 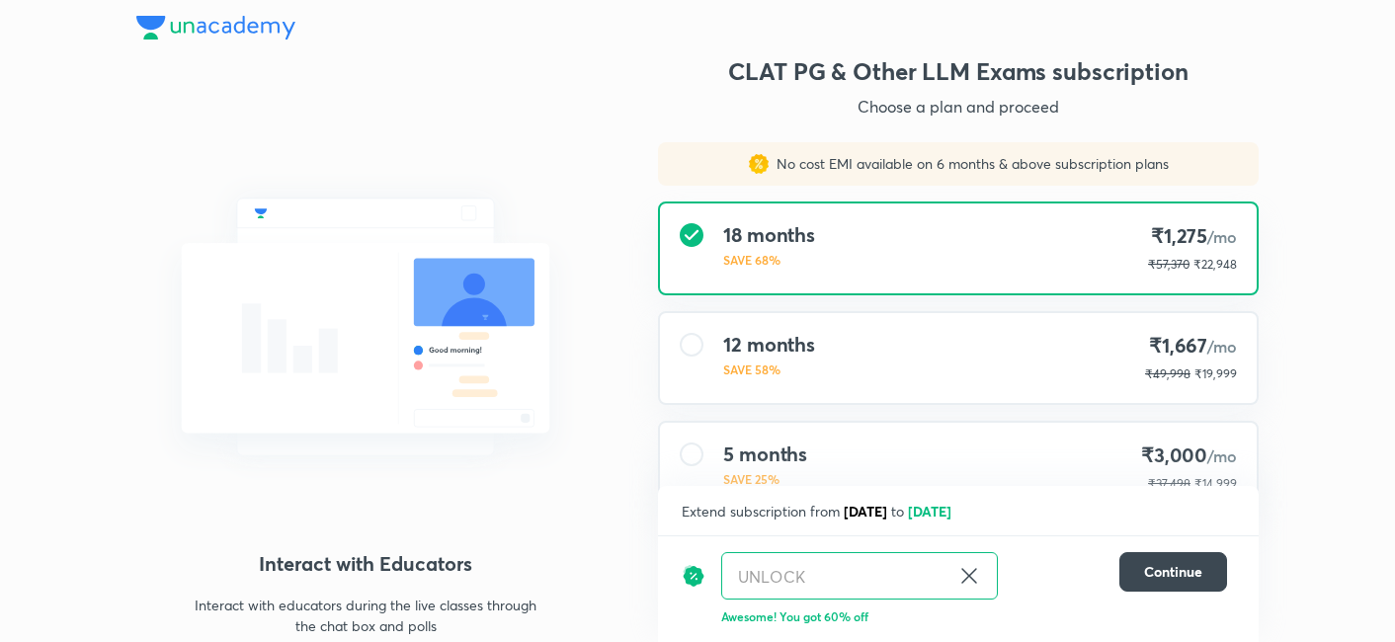 I want to click on span: Continue, so click(x=1173, y=572).